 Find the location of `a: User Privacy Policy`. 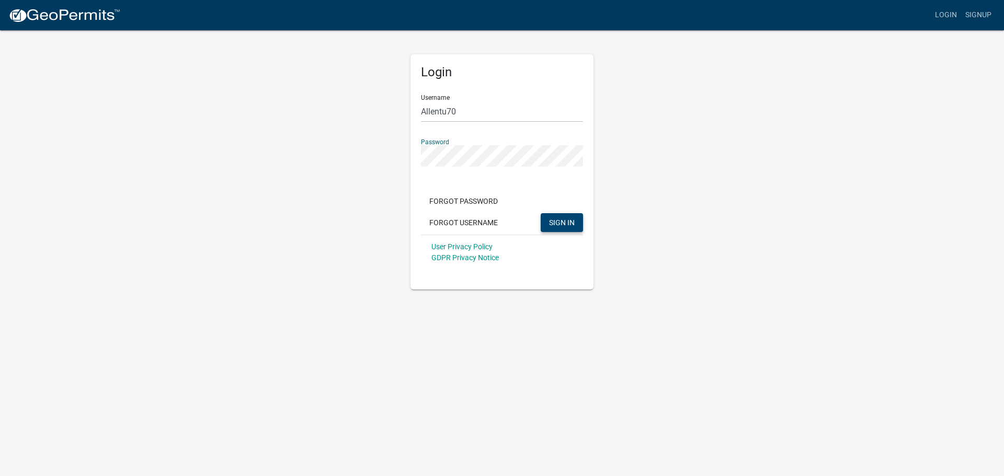

a: User Privacy Policy is located at coordinates (462, 247).